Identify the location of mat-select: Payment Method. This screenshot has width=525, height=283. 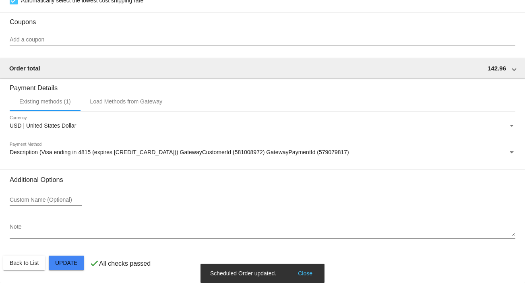
(263, 153).